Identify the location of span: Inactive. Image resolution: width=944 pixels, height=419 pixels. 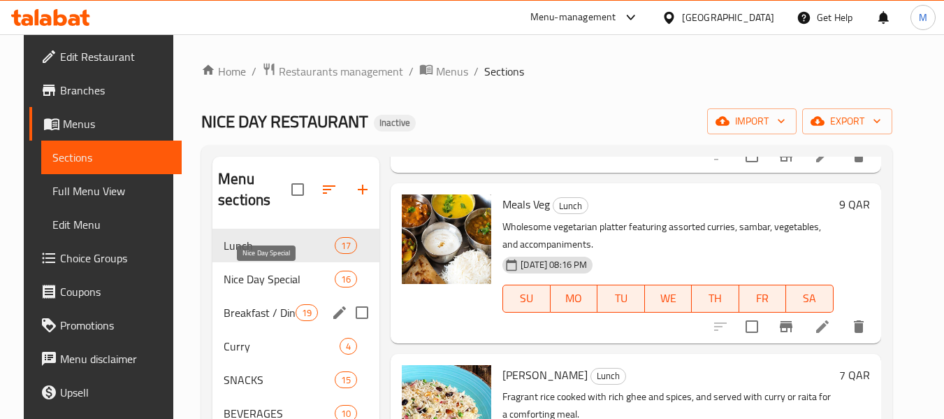
(395, 122).